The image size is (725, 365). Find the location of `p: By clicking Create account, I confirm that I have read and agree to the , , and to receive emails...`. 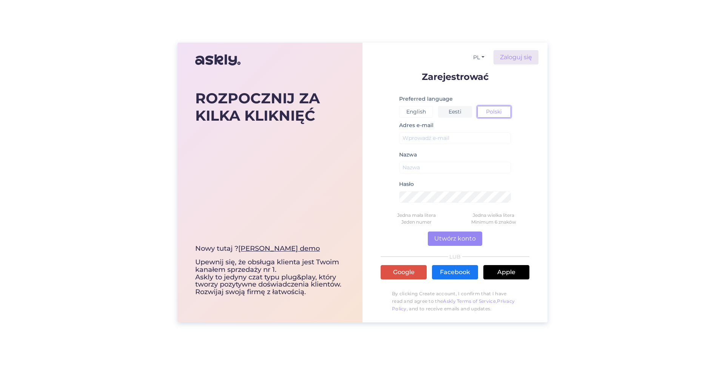

p: By clicking Create account, I confirm that I have read and agree to the , , and to receive emails... is located at coordinates (455, 302).